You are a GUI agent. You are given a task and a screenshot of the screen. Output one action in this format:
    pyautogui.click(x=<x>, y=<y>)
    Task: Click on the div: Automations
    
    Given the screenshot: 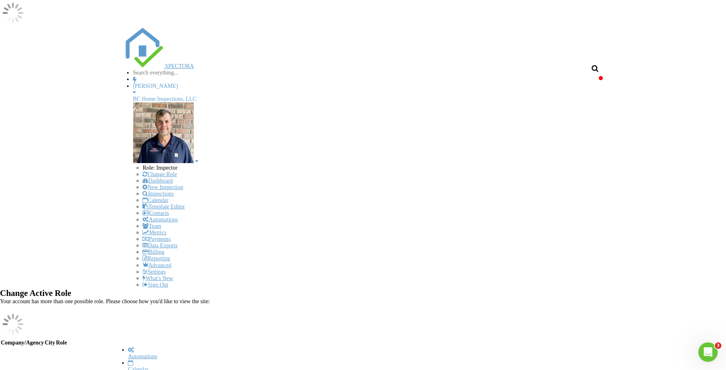 What is the action you would take?
    pyautogui.click(x=368, y=357)
    